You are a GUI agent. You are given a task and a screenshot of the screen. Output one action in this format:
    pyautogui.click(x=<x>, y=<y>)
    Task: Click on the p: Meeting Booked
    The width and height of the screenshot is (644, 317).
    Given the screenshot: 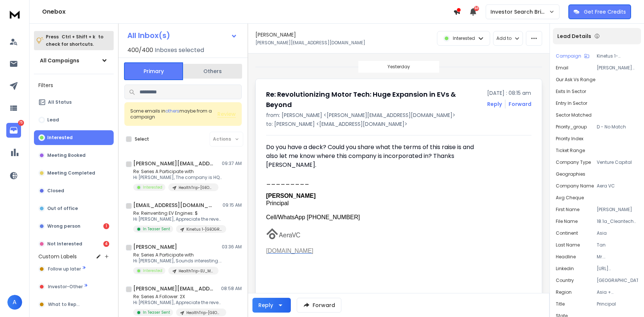 What is the action you would take?
    pyautogui.click(x=66, y=155)
    